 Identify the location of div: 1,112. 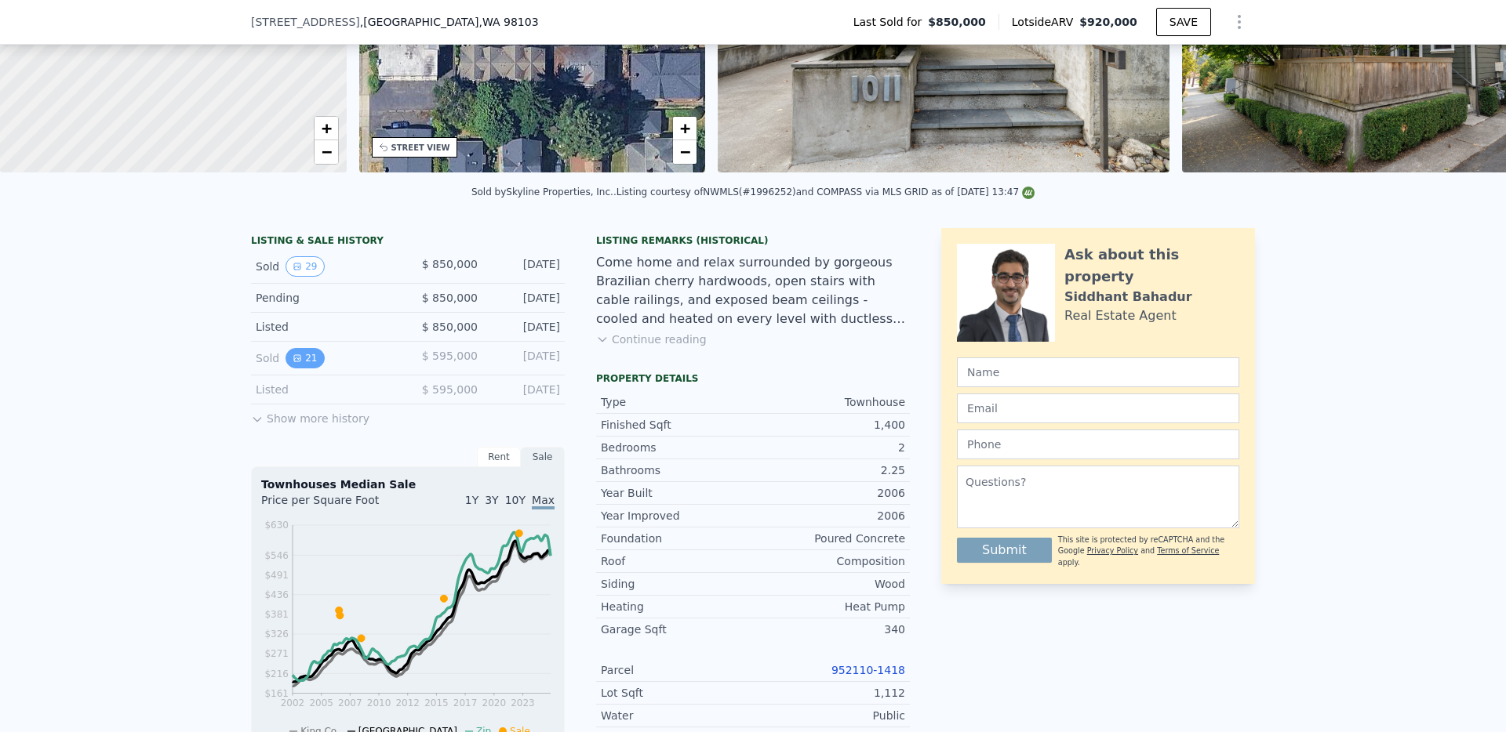
(829, 693).